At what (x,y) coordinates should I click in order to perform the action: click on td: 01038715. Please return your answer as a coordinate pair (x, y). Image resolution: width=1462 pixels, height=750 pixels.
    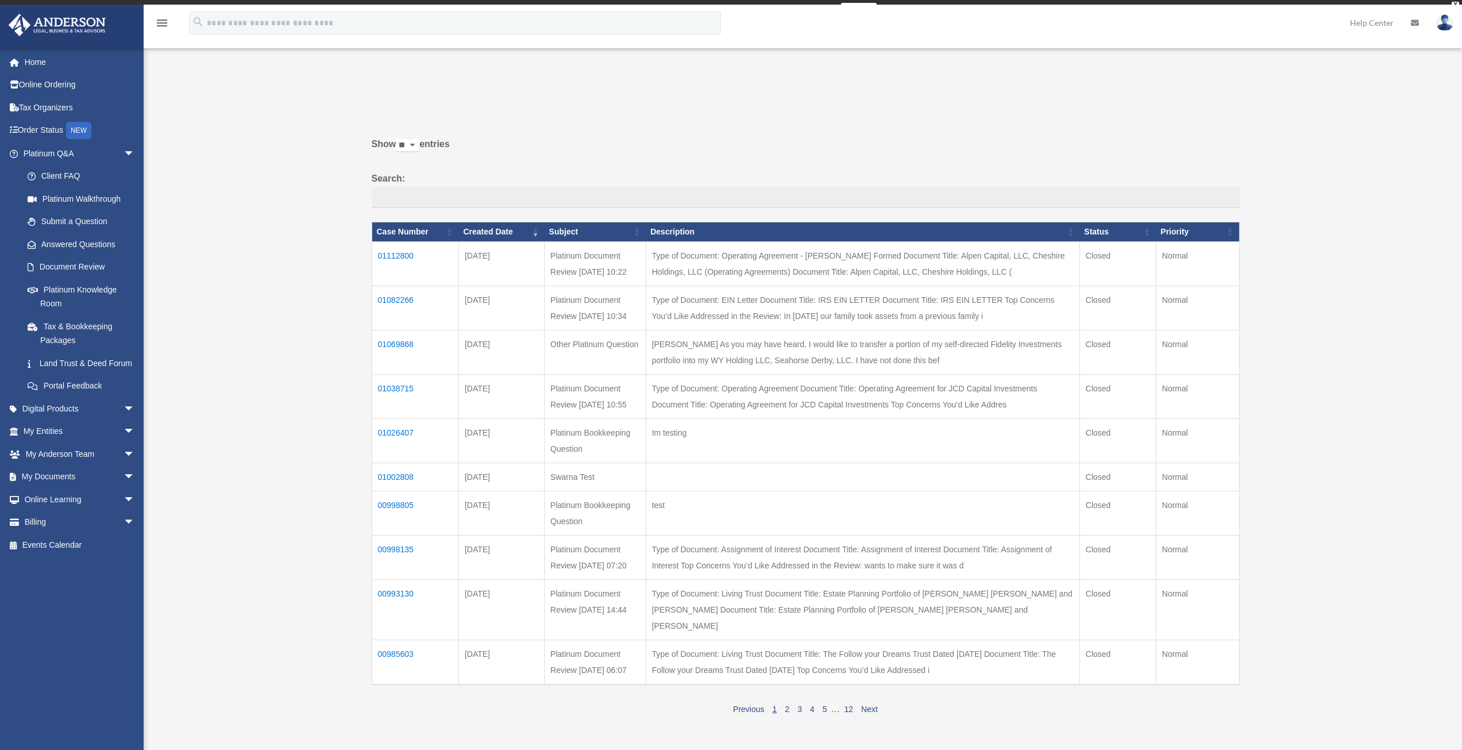
    Looking at the image, I should click on (415, 396).